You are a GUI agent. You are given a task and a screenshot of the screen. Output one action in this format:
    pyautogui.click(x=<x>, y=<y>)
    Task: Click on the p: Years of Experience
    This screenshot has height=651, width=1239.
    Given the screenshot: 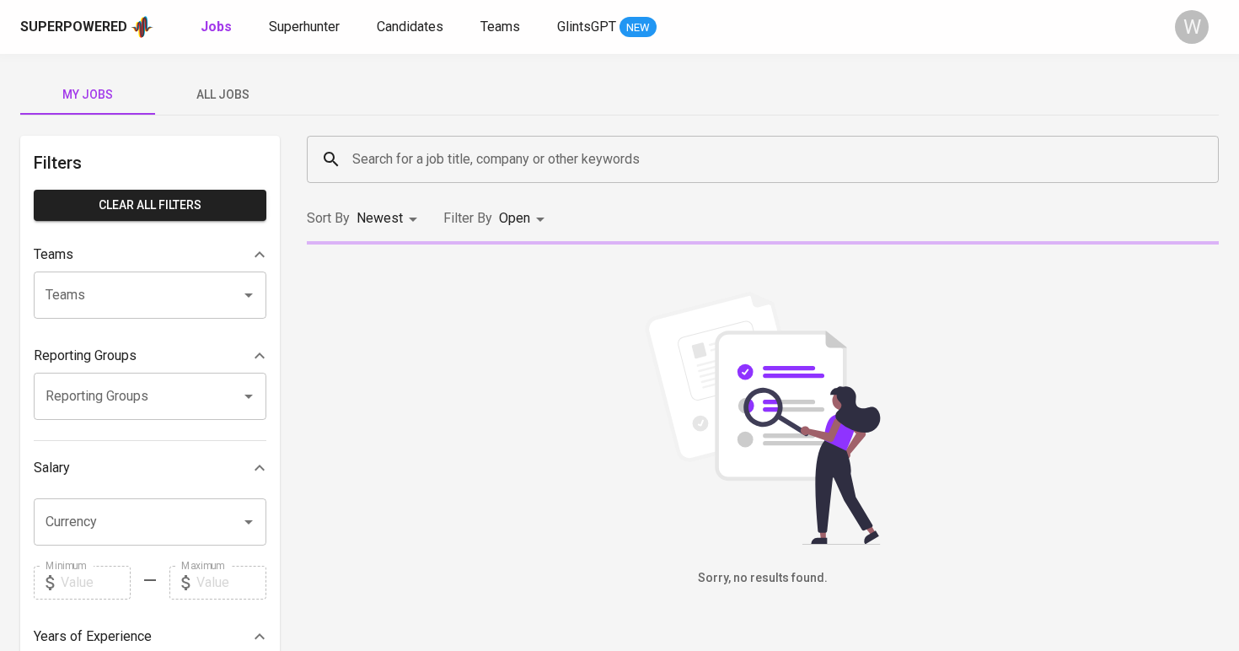 What is the action you would take?
    pyautogui.click(x=93, y=637)
    